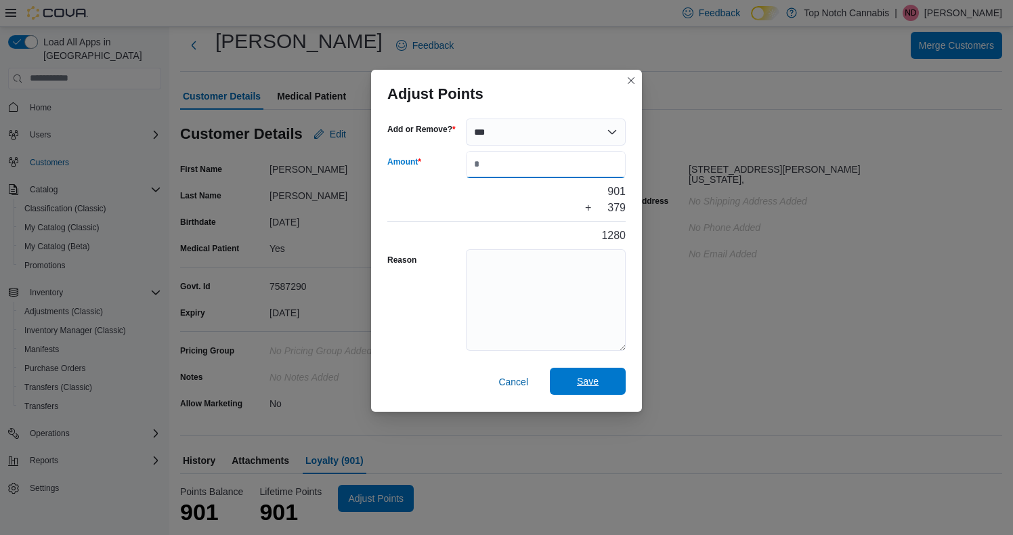 This screenshot has width=1013, height=535. Describe the element at coordinates (435, 94) in the screenshot. I see `h3: Adjust Points` at that location.